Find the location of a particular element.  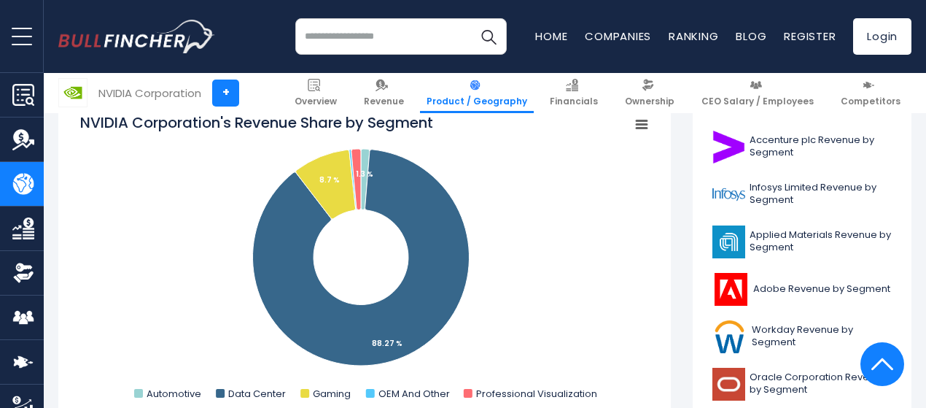

tspan: 88.27 % is located at coordinates (387, 343).